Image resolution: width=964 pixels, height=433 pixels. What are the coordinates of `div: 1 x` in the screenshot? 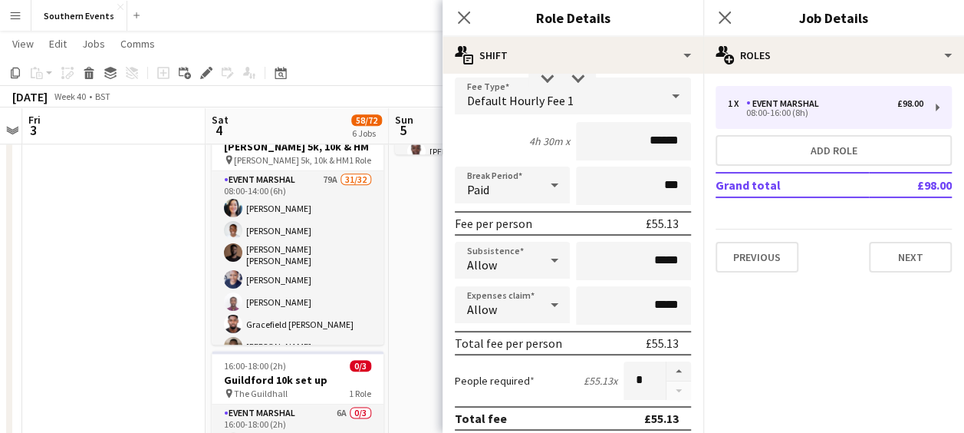 It's located at (737, 104).